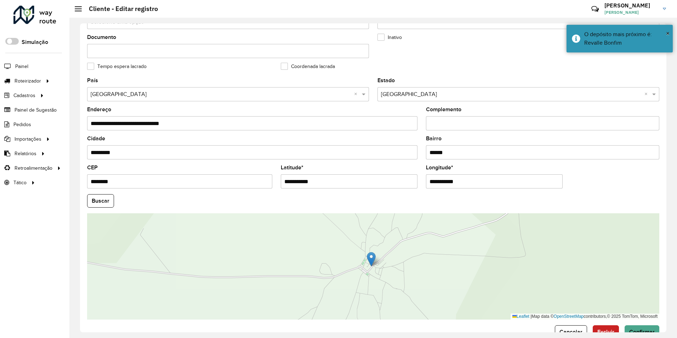 The image size is (677, 338). I want to click on span: Tático, so click(20, 182).